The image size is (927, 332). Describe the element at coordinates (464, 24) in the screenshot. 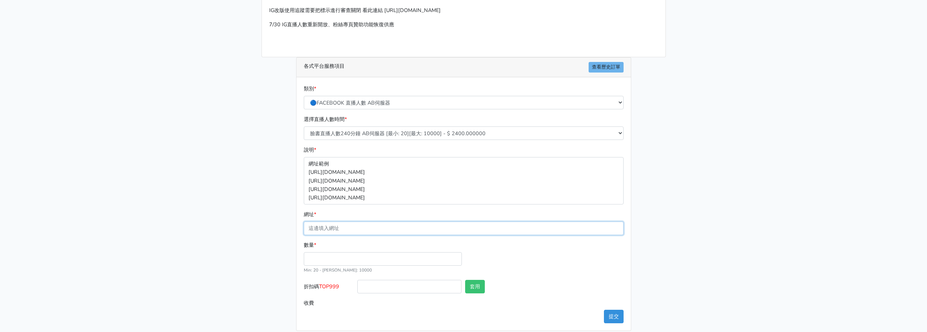

I see `p: 7/30 IG直播人數重新開放、粉絲專頁贊助功能恢復供應` at that location.